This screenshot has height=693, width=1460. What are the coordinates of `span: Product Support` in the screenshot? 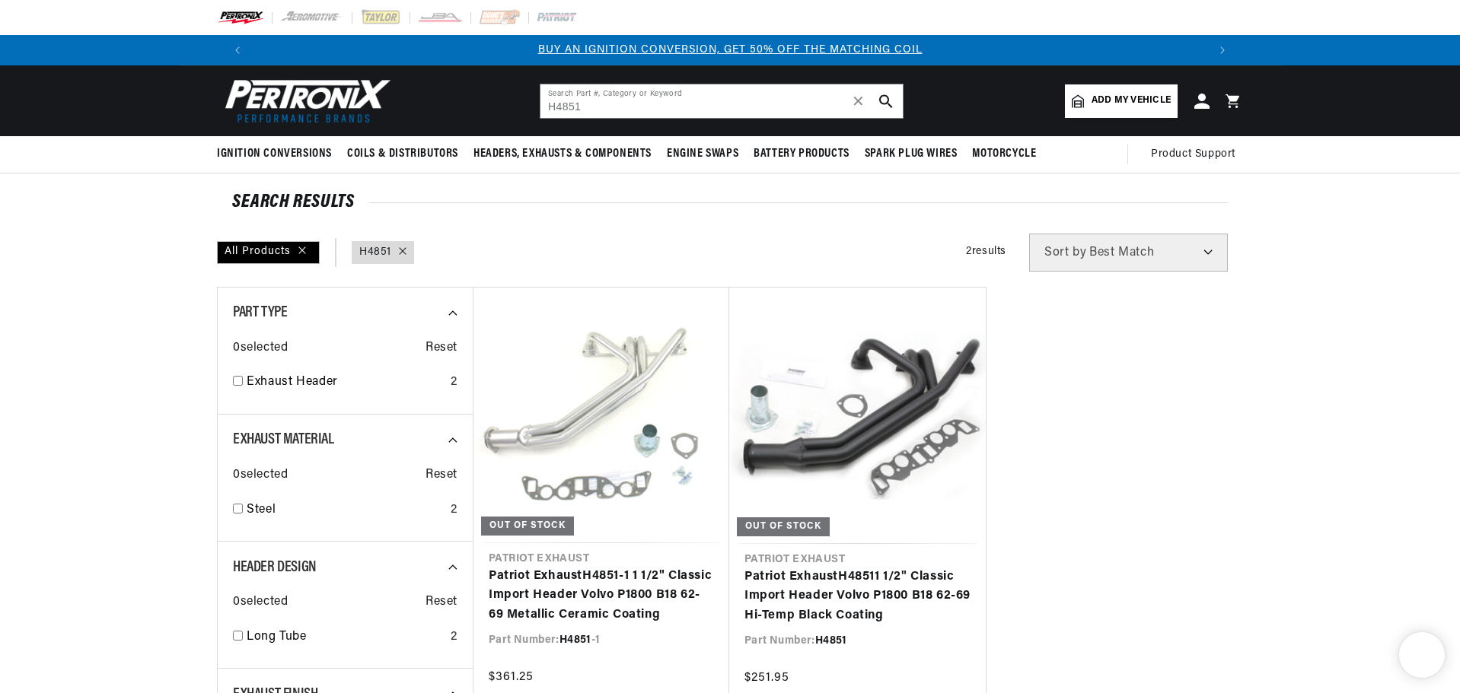 It's located at (1193, 155).